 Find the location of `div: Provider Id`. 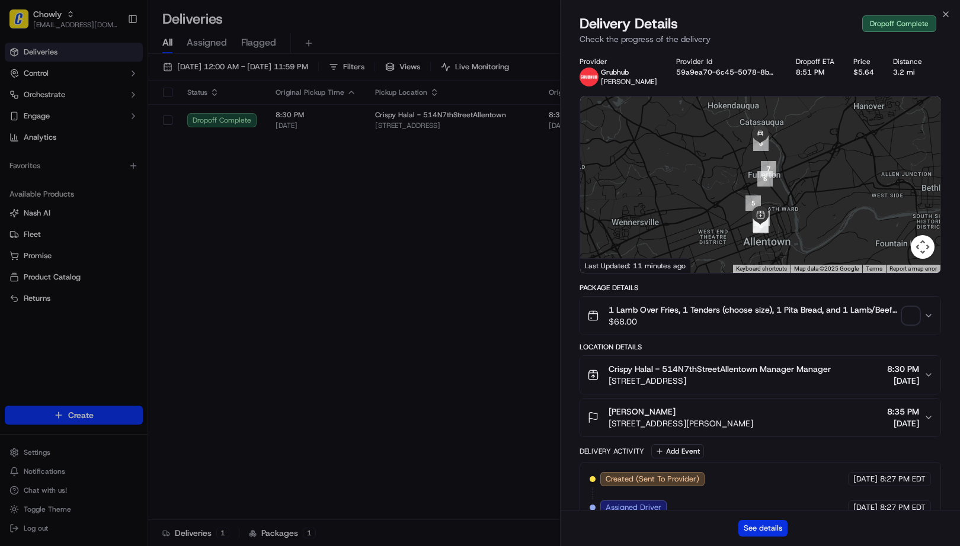

div: Provider Id is located at coordinates (726, 62).